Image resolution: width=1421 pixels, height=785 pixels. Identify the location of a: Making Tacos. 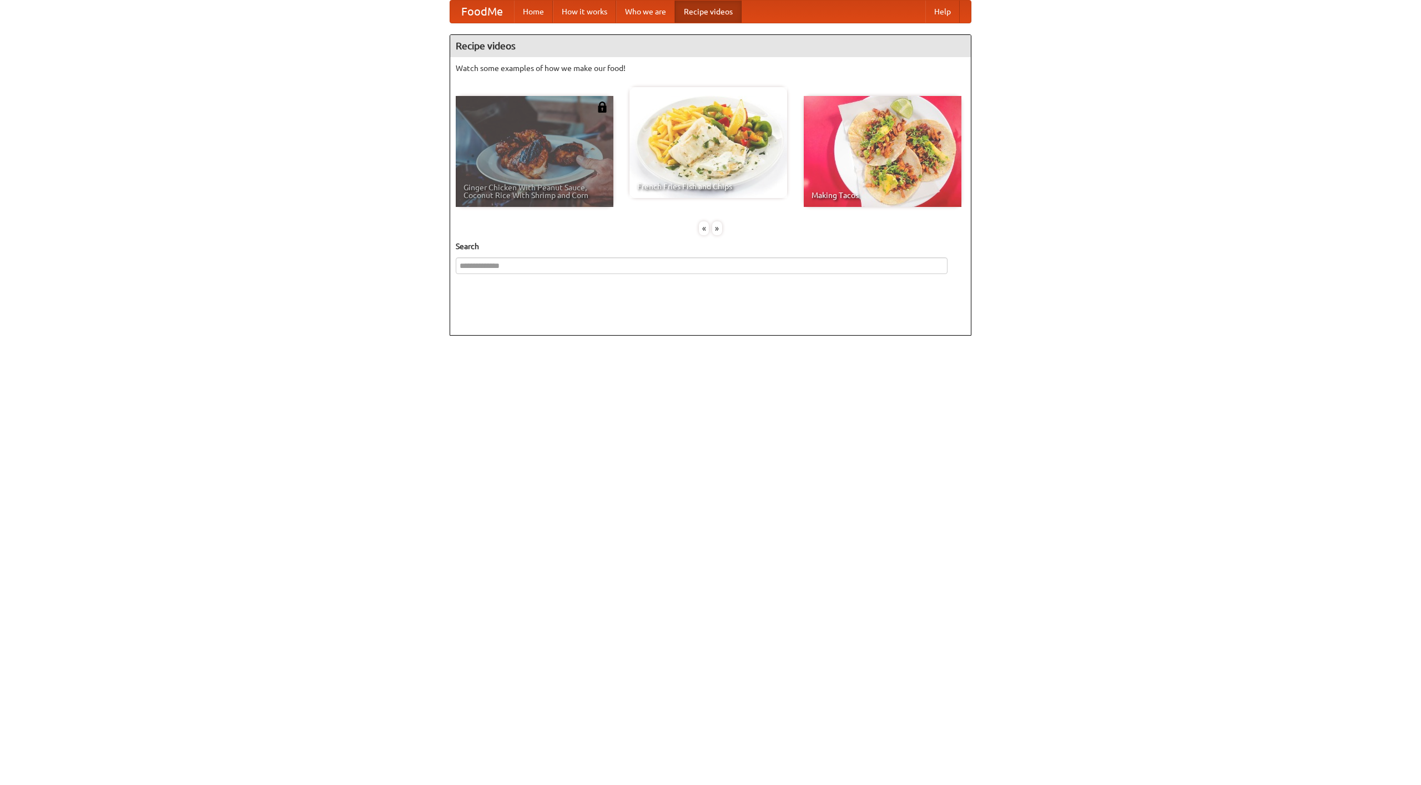
(883, 152).